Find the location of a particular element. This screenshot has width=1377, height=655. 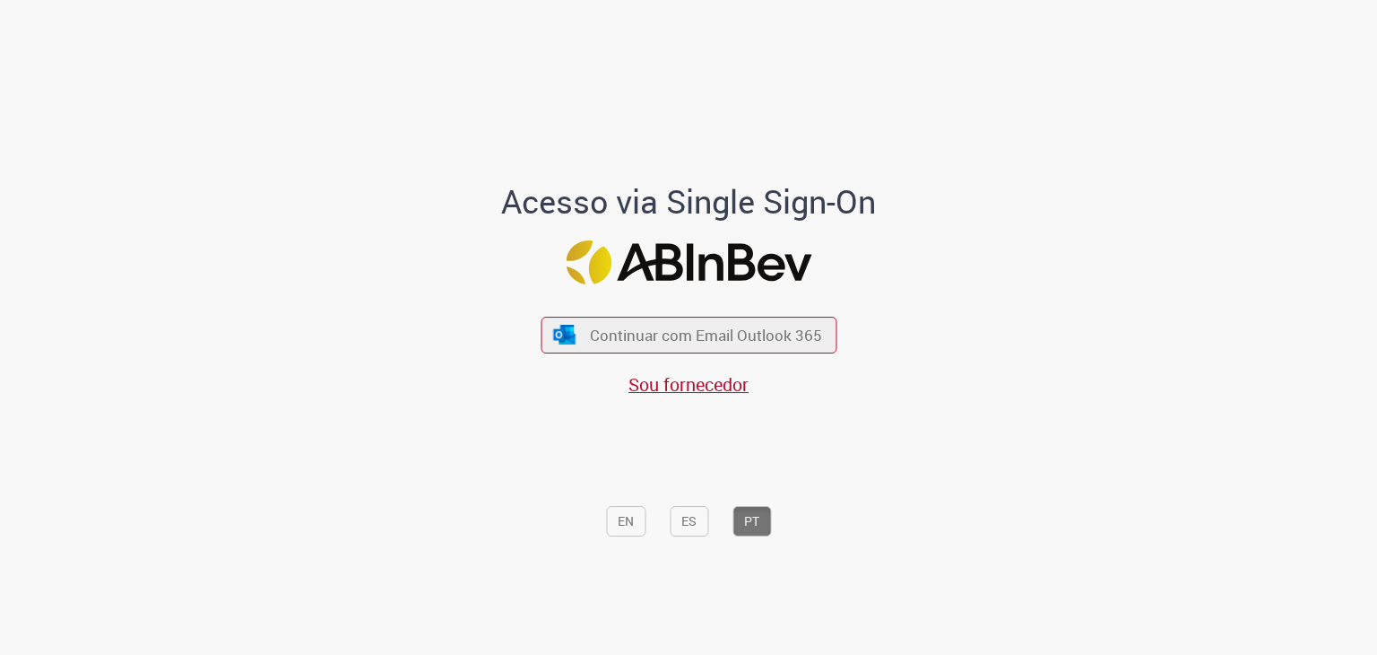

span: Continuar com Email Outlook 365 is located at coordinates (706, 335).